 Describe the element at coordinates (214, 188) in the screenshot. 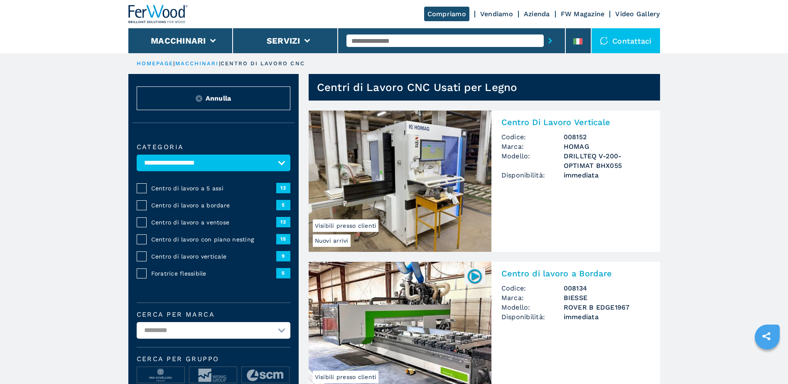

I see `span: Centro di lavoro a 5 assi` at that location.